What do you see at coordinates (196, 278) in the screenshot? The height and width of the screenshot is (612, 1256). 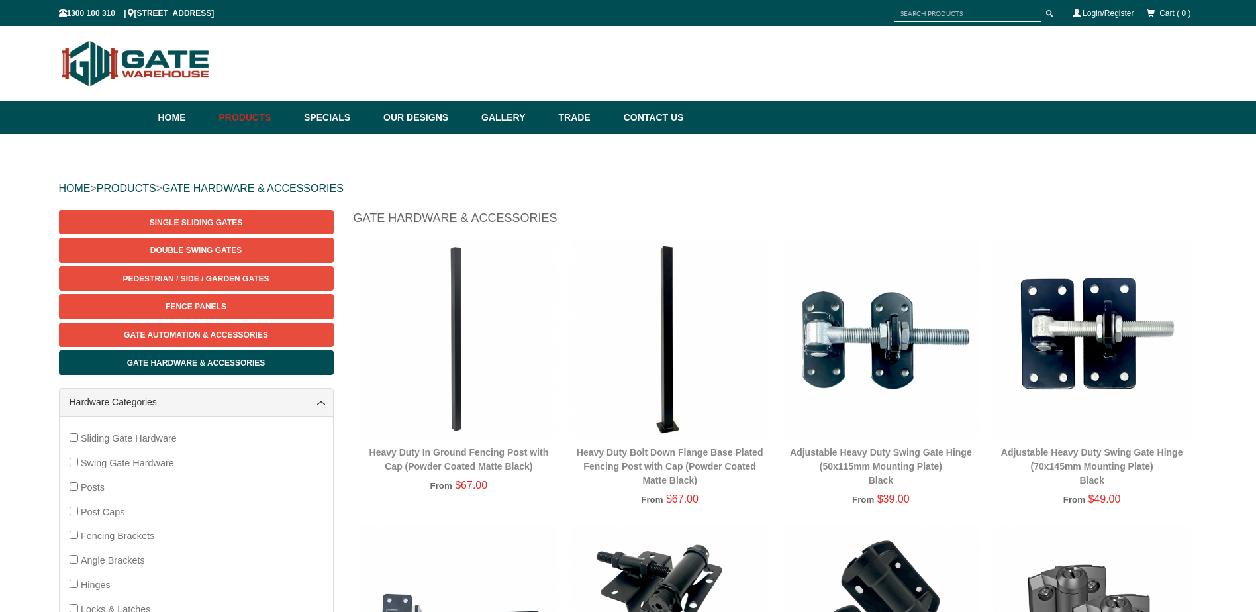 I see `a: Pedestrian / Side / Garden Gates` at bounding box center [196, 278].